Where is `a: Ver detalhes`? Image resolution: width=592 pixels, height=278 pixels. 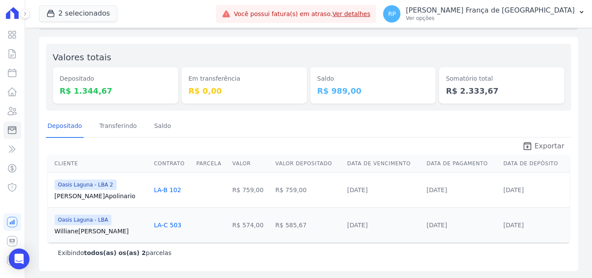 a: Ver detalhes is located at coordinates (351, 14).